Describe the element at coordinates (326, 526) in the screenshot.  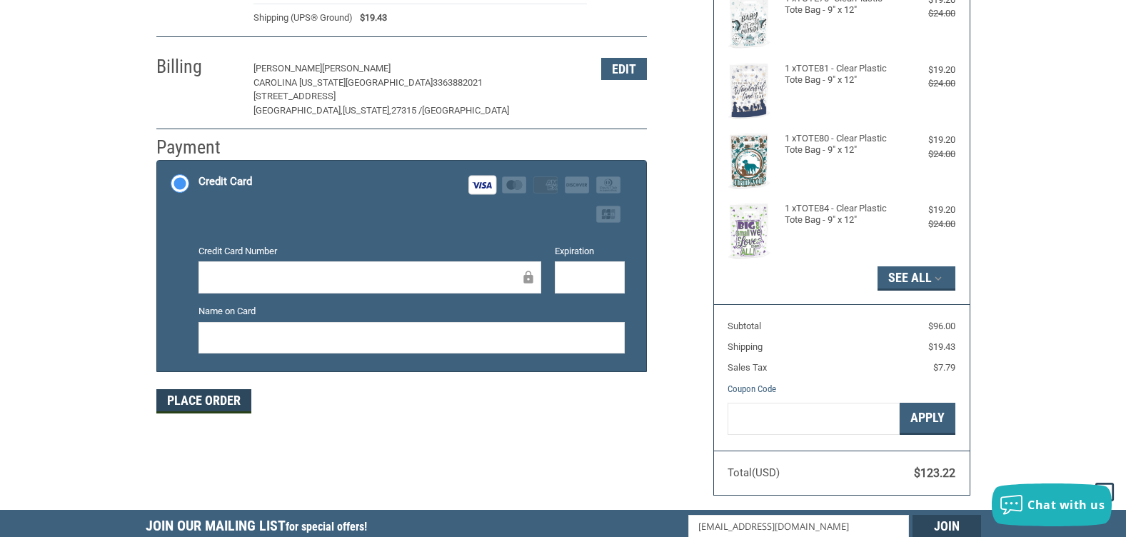
I see `span: for special offers!` at that location.